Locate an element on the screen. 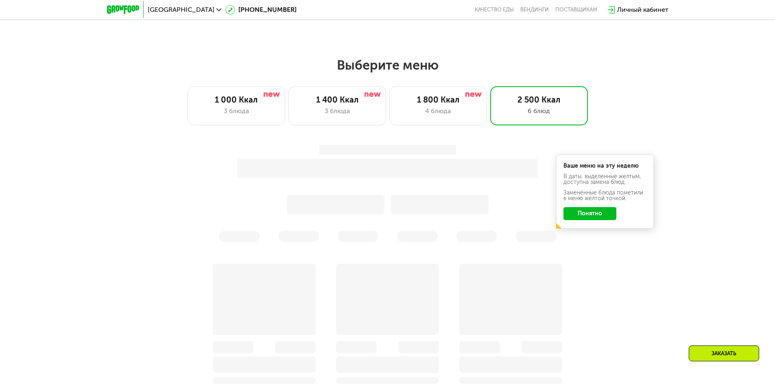 This screenshot has height=389, width=775. div: 1 800 Ккал is located at coordinates (438, 100).